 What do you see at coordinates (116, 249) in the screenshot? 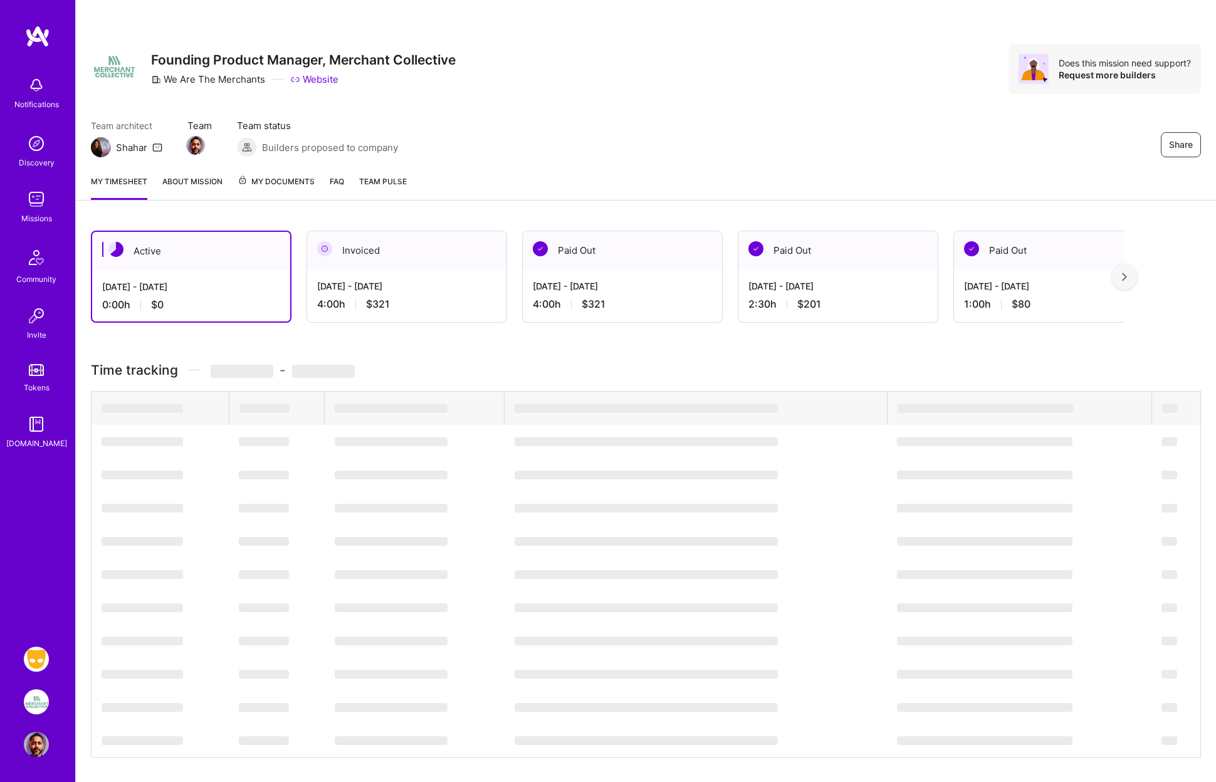
I see `img: Active` at bounding box center [116, 249].